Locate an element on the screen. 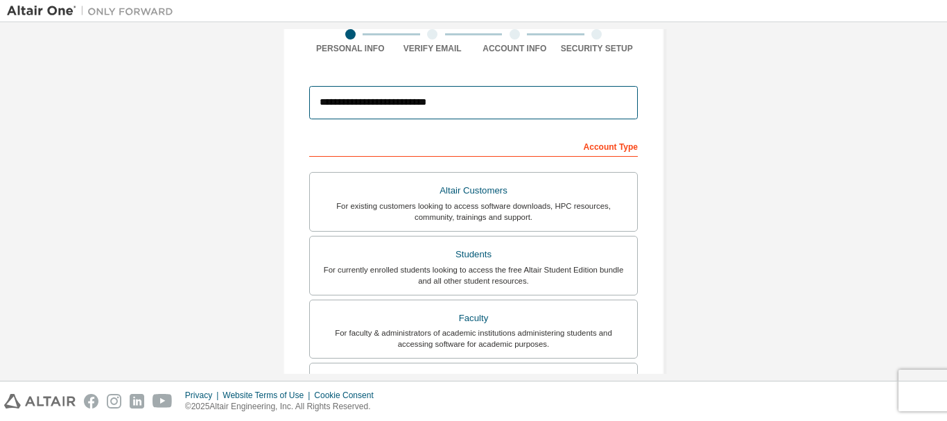  div: For faculty & administrators of academic institutions administering students and accessing softwa... is located at coordinates (474, 338).